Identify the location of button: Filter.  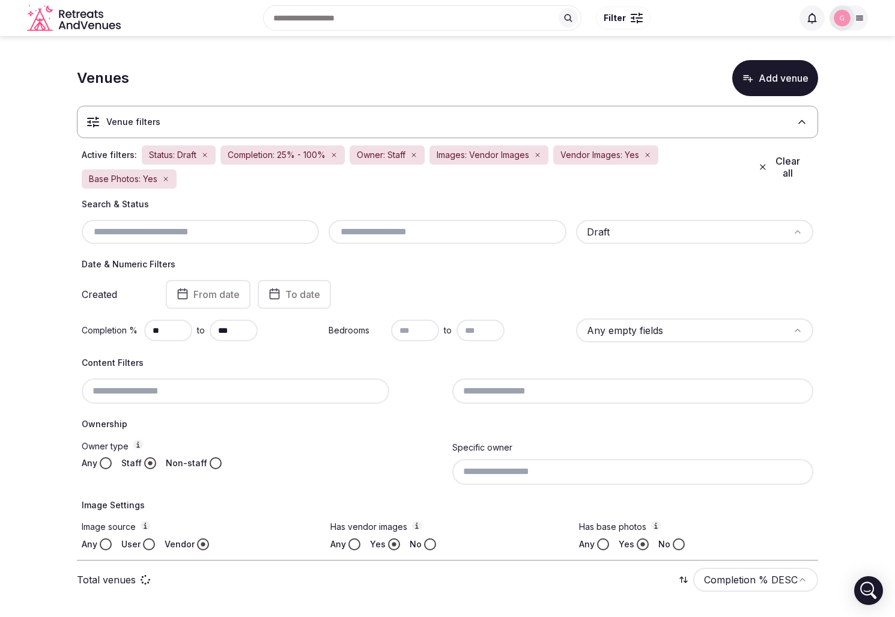
(623, 18).